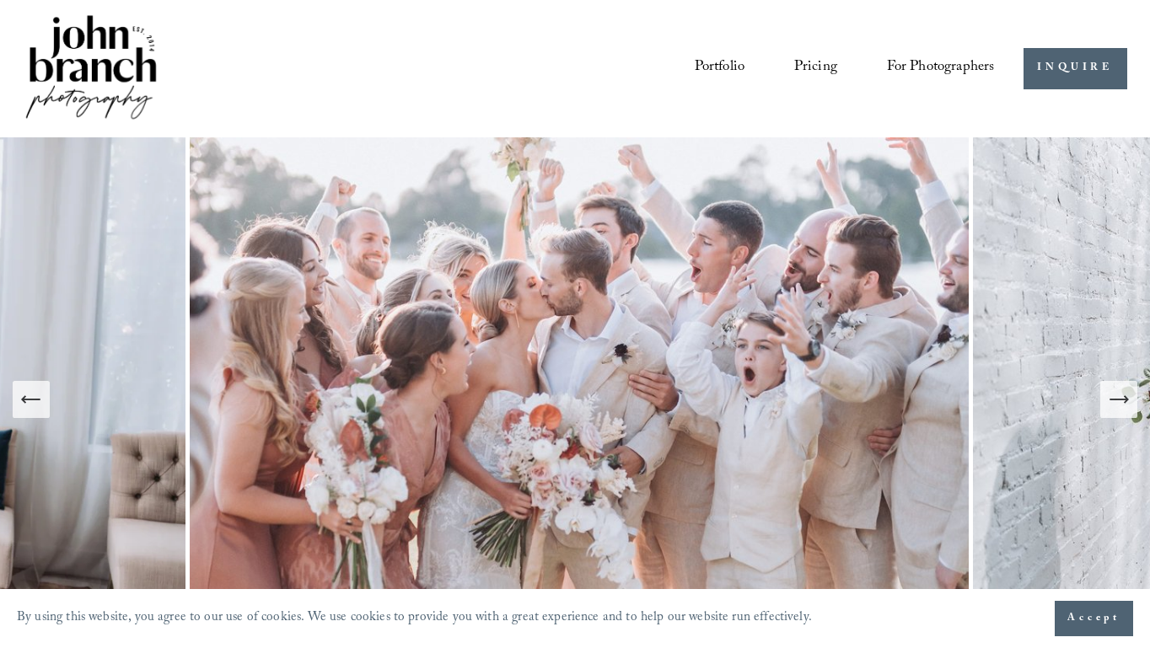 The height and width of the screenshot is (648, 1150). Describe the element at coordinates (414, 619) in the screenshot. I see `p: By using this website, you agree to our use of cookies. We use cookies to provide you with a grea...` at that location.